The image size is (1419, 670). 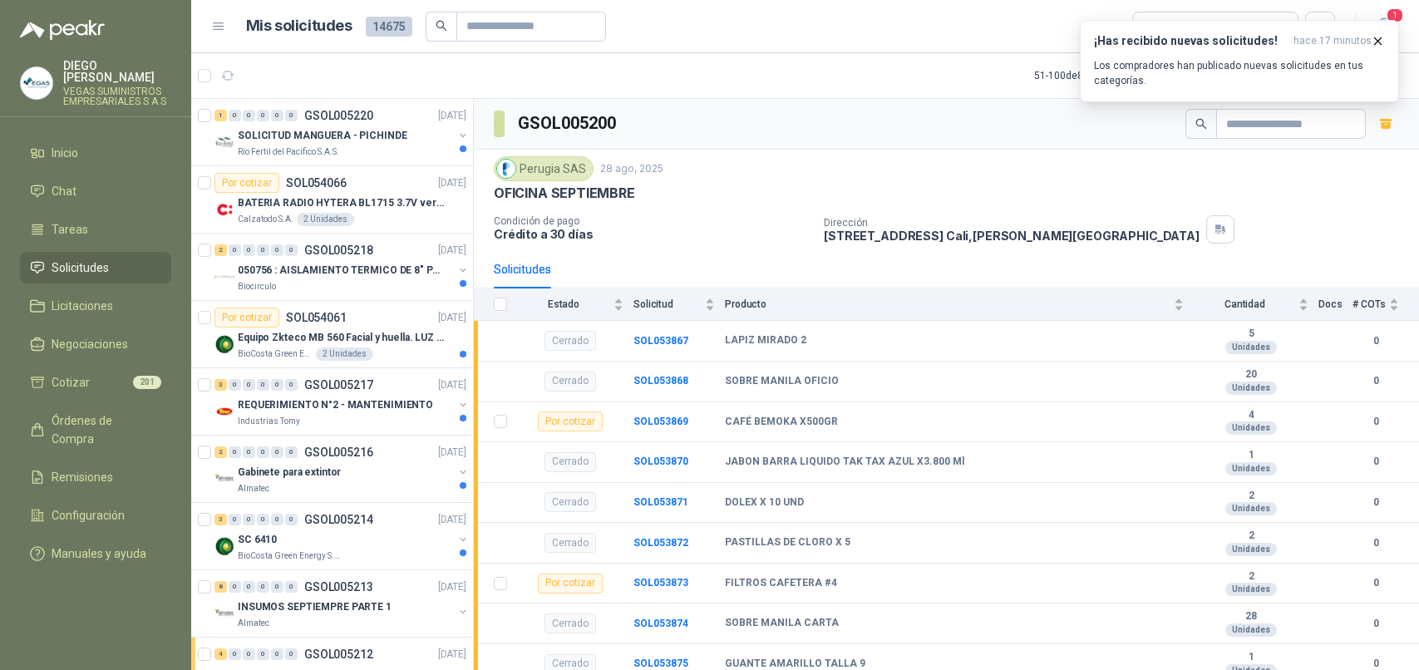 What do you see at coordinates (220, 250) in the screenshot?
I see `div: 2` at bounding box center [220, 250].